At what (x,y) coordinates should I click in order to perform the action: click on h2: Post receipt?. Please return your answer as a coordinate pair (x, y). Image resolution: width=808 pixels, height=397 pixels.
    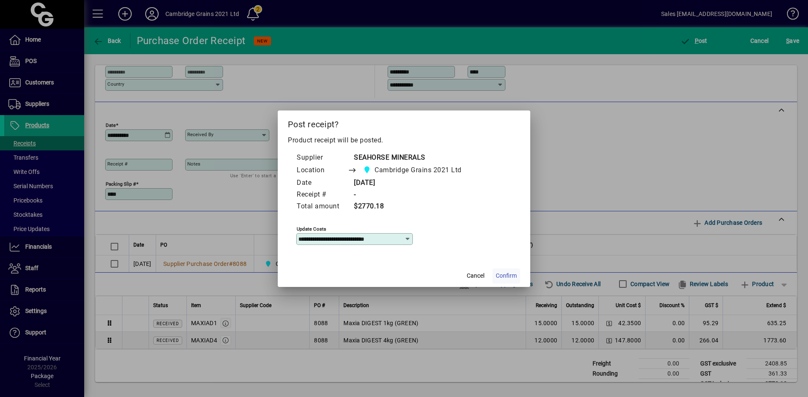
    Looking at the image, I should click on (404, 123).